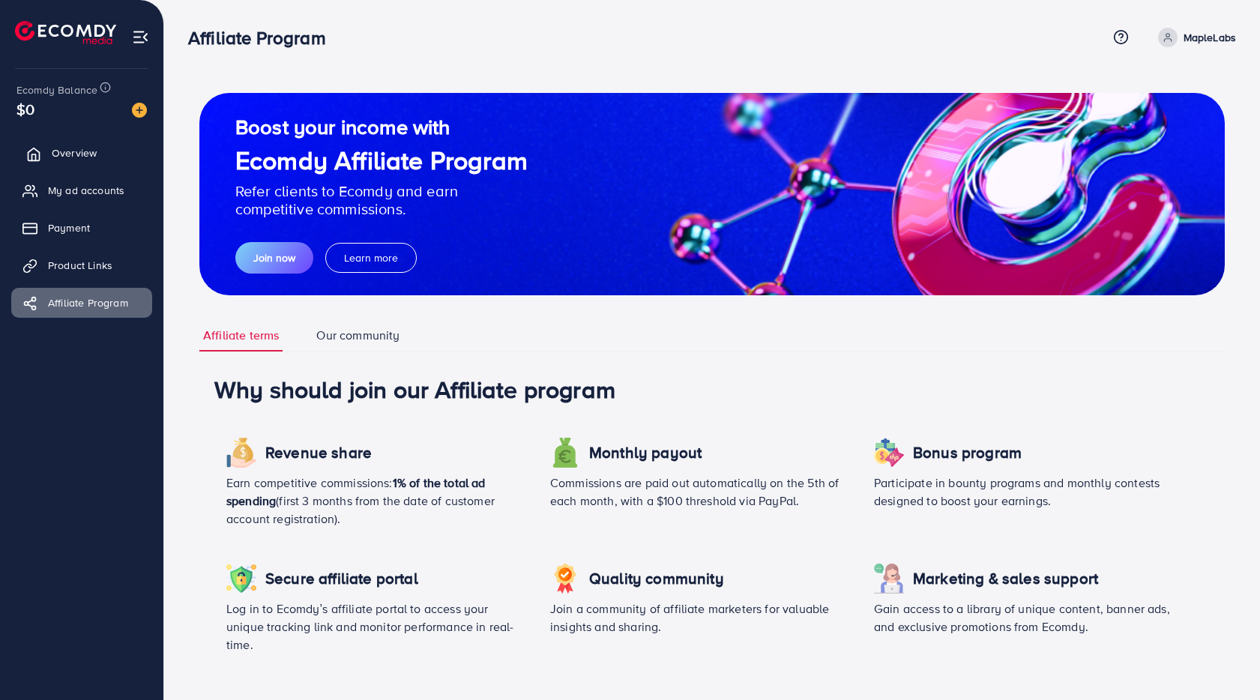 Image resolution: width=1260 pixels, height=700 pixels. What do you see at coordinates (263, 37) in the screenshot?
I see `h3: Affiliate Program` at bounding box center [263, 37].